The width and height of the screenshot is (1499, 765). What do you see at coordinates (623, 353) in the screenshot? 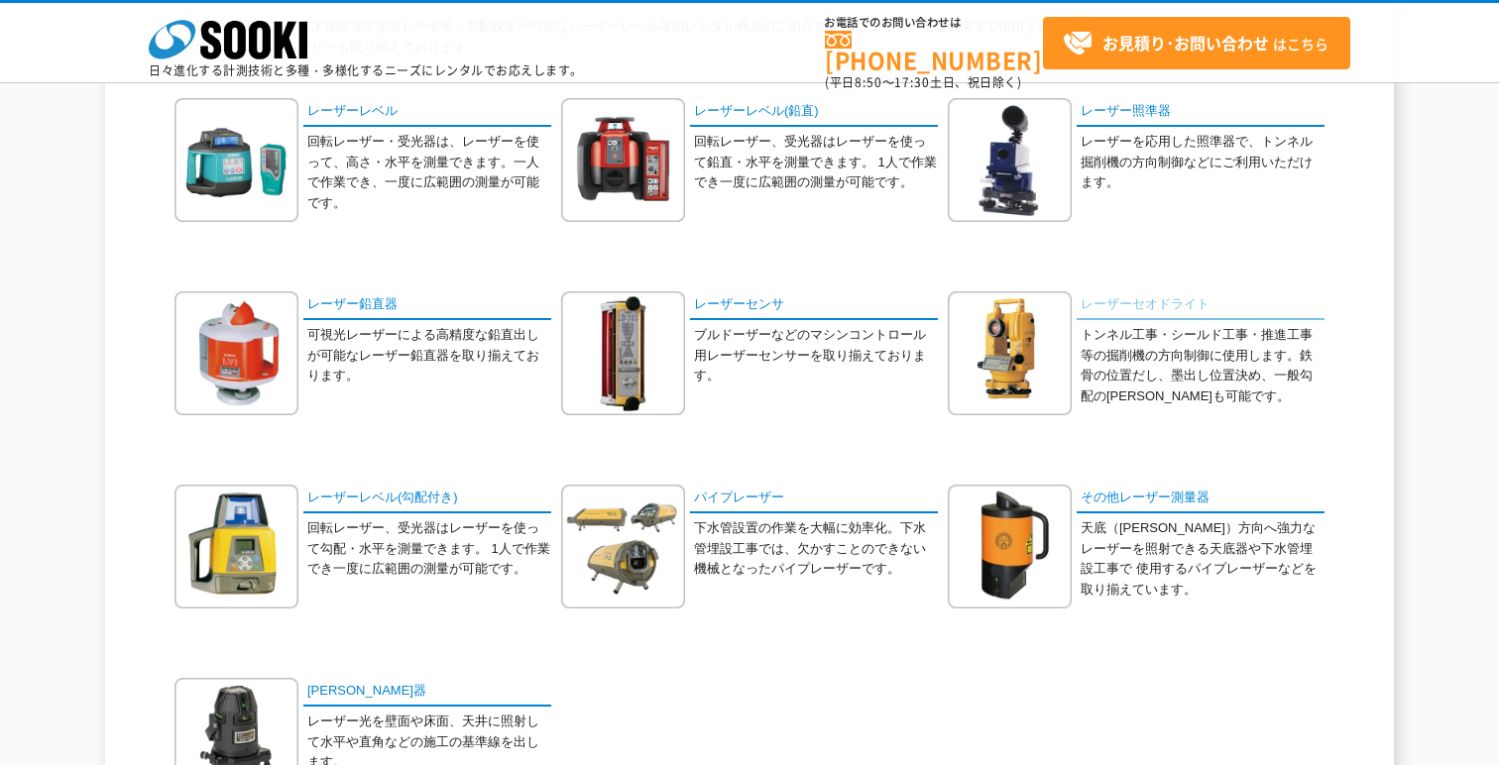
I see `img: レーザーセンサ` at bounding box center [623, 353].